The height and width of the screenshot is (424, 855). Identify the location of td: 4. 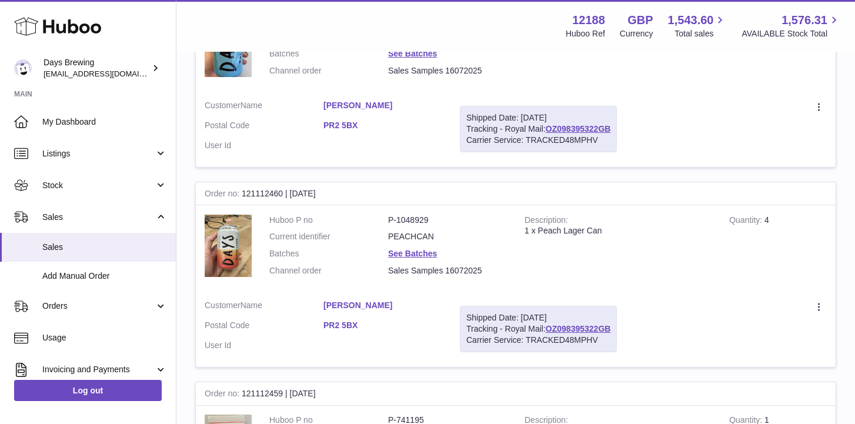
(778, 249).